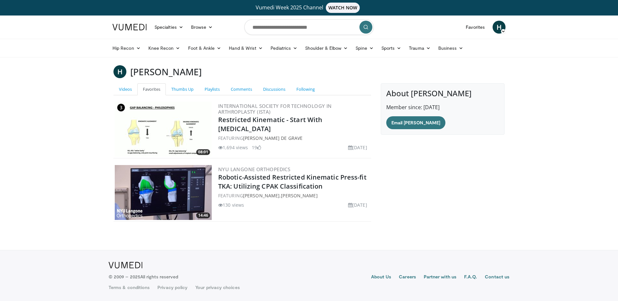 The height and width of the screenshot is (301, 618). Describe the element at coordinates (163, 129) in the screenshot. I see `img: f8a03d36-93f4-4896-bb68-f711a17cac36.300x170_q85_crop-smart_upscale.jpg` at that location.